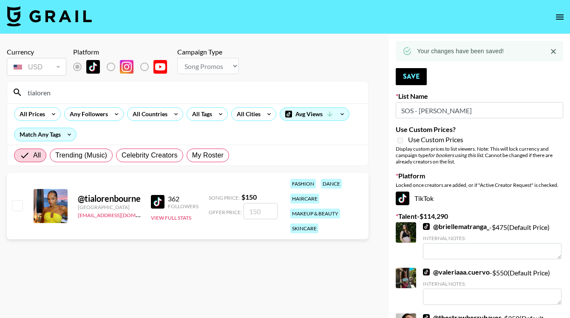  Describe the element at coordinates (480, 155) in the screenshot. I see `div: Display custom prices to list viewers. Note: This will lock currency and campaign type . Cannot b...` at that location.